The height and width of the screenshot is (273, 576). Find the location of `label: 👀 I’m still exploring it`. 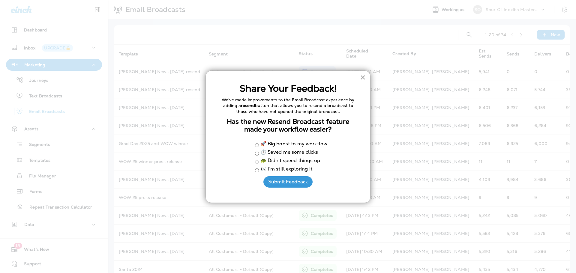

label: 👀 I’m still exploring it is located at coordinates (286, 170).